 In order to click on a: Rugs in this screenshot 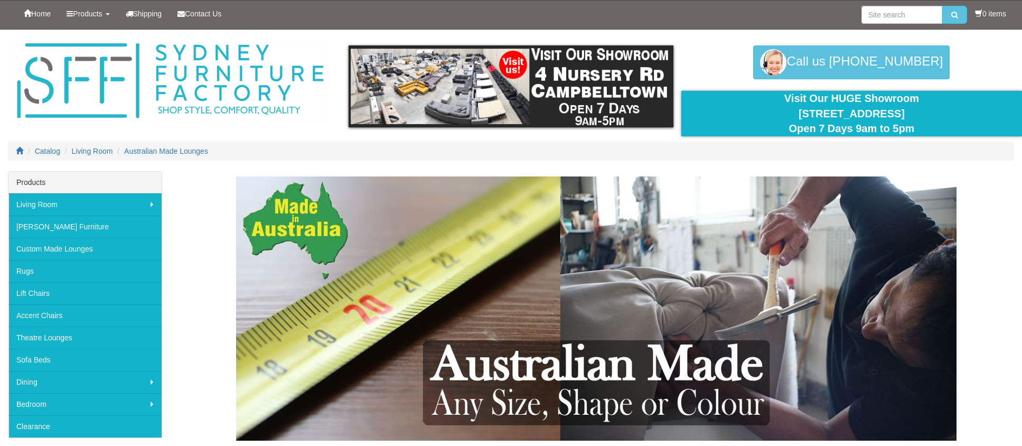, I will do `click(85, 271)`.